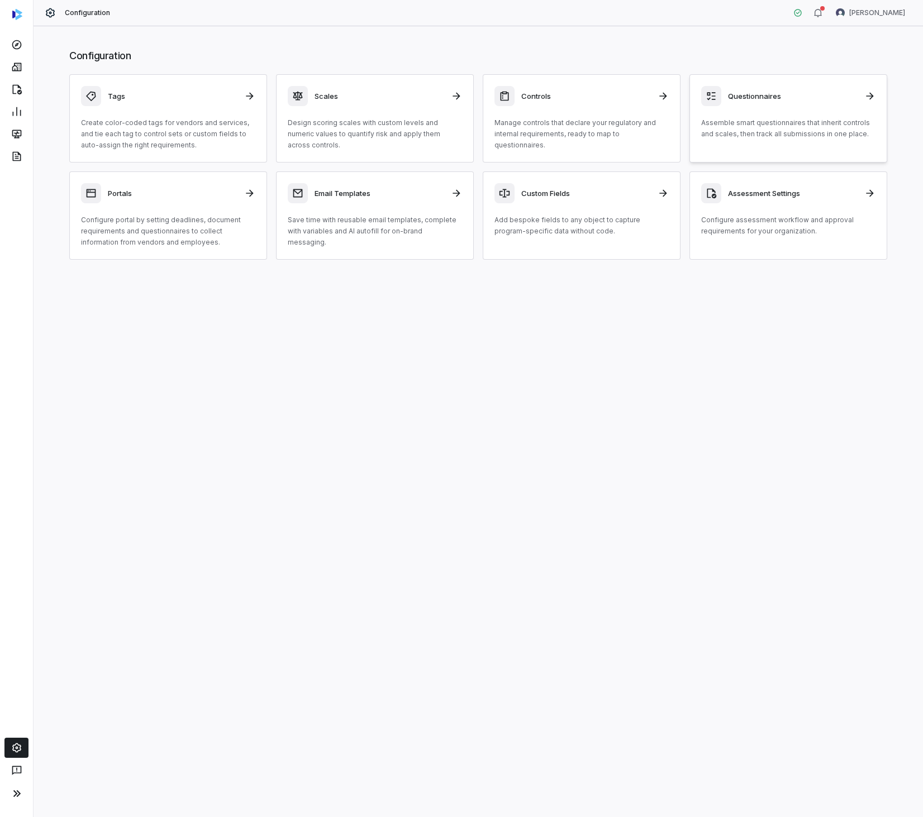 This screenshot has height=817, width=923. Describe the element at coordinates (840, 13) in the screenshot. I see `img: Amanda Pettenati avatar` at that location.